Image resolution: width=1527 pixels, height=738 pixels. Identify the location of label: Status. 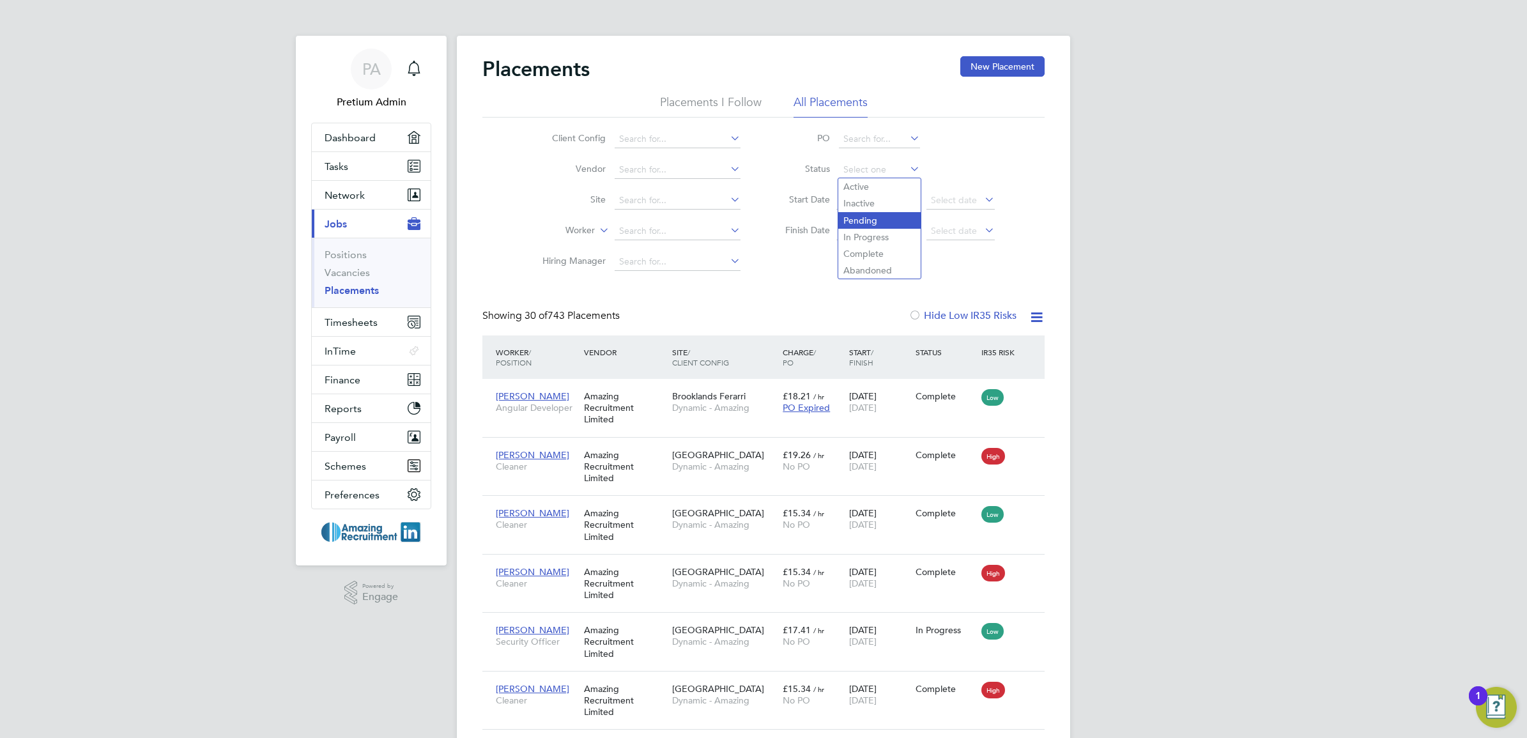
(801, 169).